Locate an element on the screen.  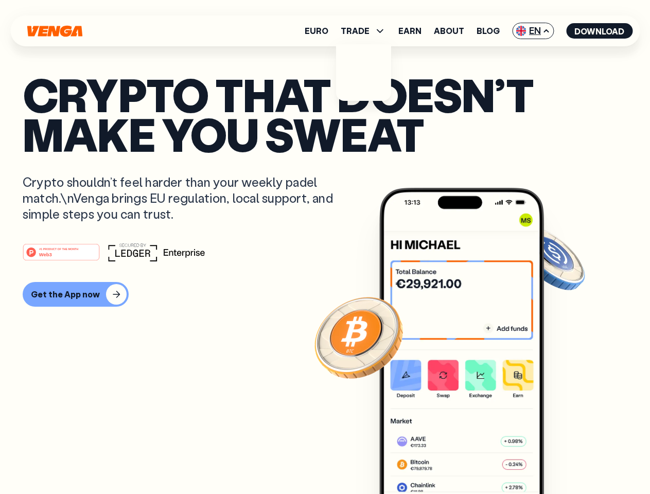
span: EN is located at coordinates (533, 31).